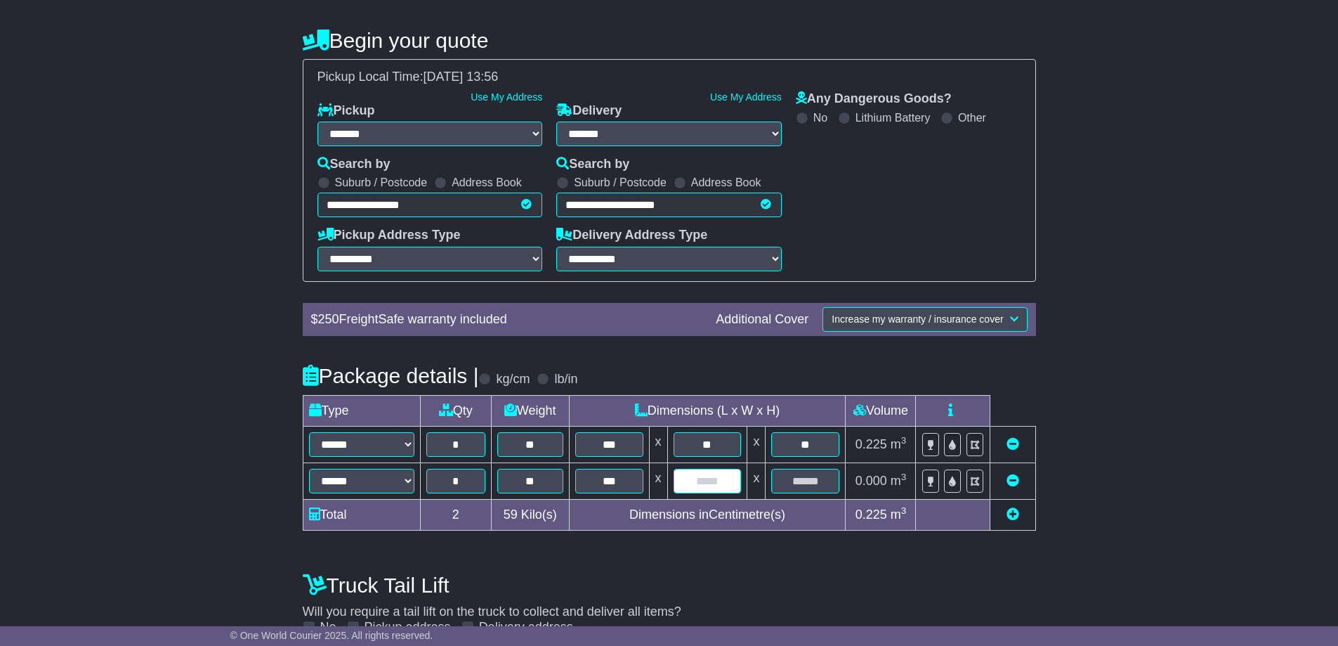 This screenshot has height=646, width=1338. What do you see at coordinates (566, 379) in the screenshot?
I see `label: lb/in` at bounding box center [566, 379].